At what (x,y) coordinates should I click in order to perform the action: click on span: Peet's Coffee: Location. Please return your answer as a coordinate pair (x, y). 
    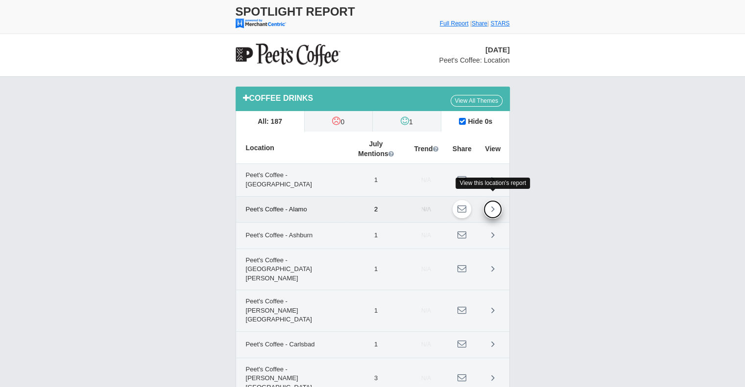
    Looking at the image, I should click on (474, 60).